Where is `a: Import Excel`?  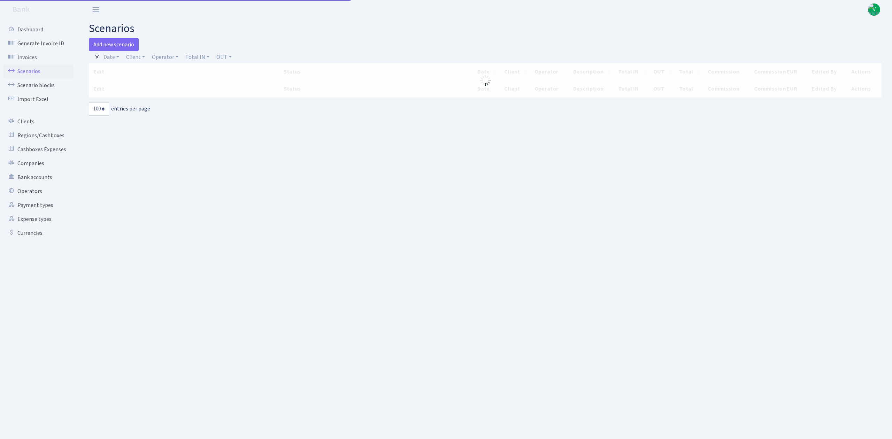
a: Import Excel is located at coordinates (38, 99).